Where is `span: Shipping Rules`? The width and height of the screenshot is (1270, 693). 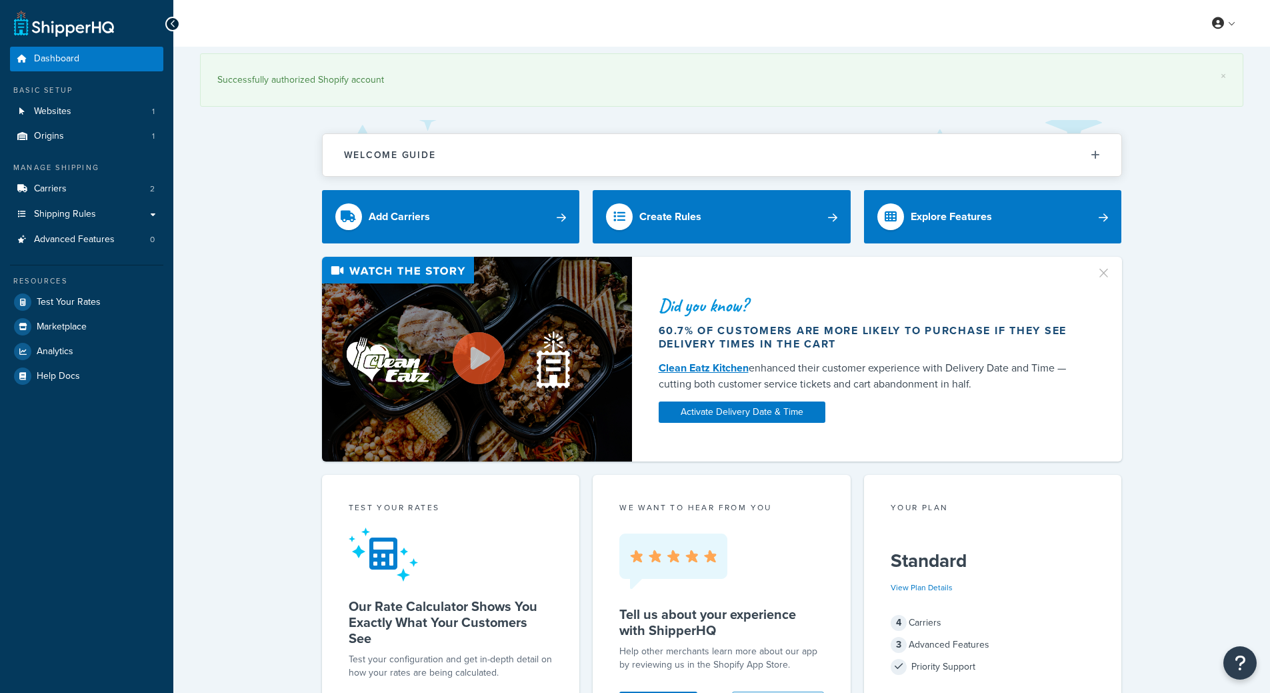 span: Shipping Rules is located at coordinates (65, 214).